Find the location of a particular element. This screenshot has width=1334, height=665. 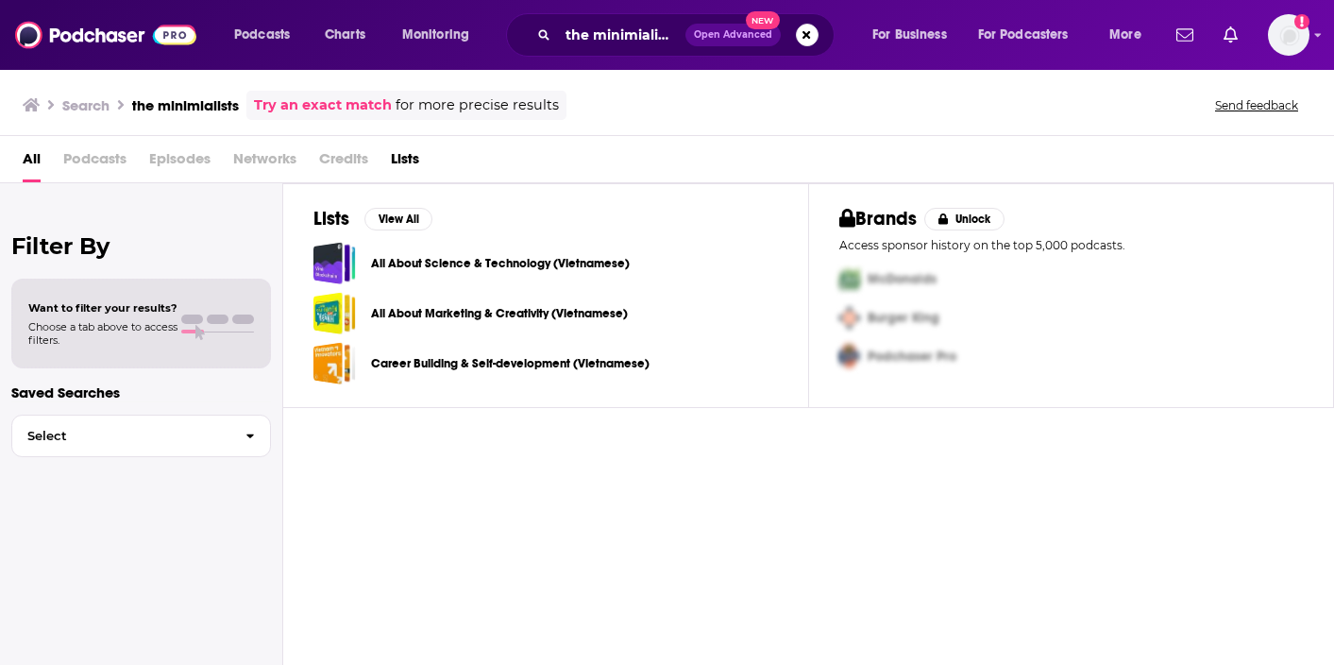

button: Unlock is located at coordinates (964, 219).